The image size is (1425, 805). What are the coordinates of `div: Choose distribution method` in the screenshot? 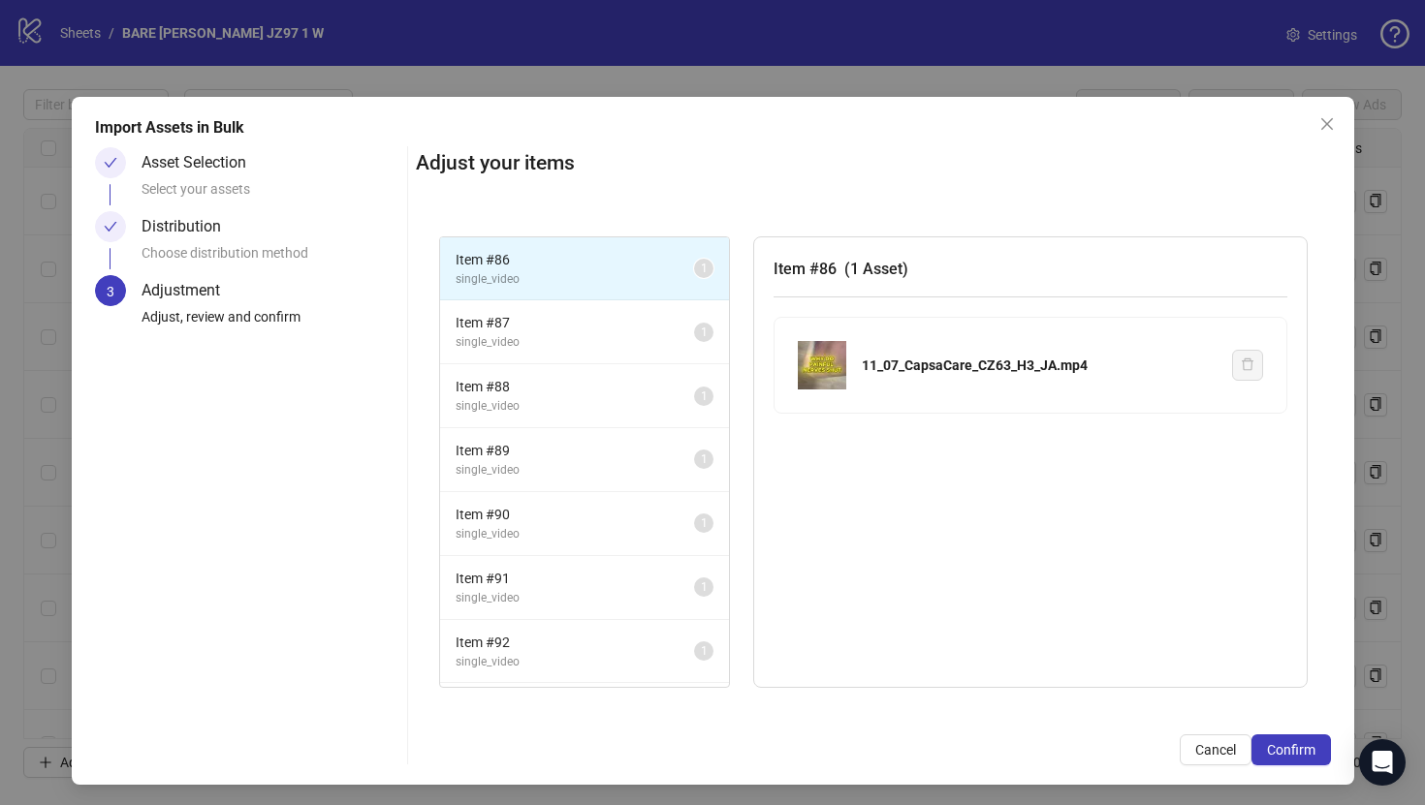 It's located at (270, 259).